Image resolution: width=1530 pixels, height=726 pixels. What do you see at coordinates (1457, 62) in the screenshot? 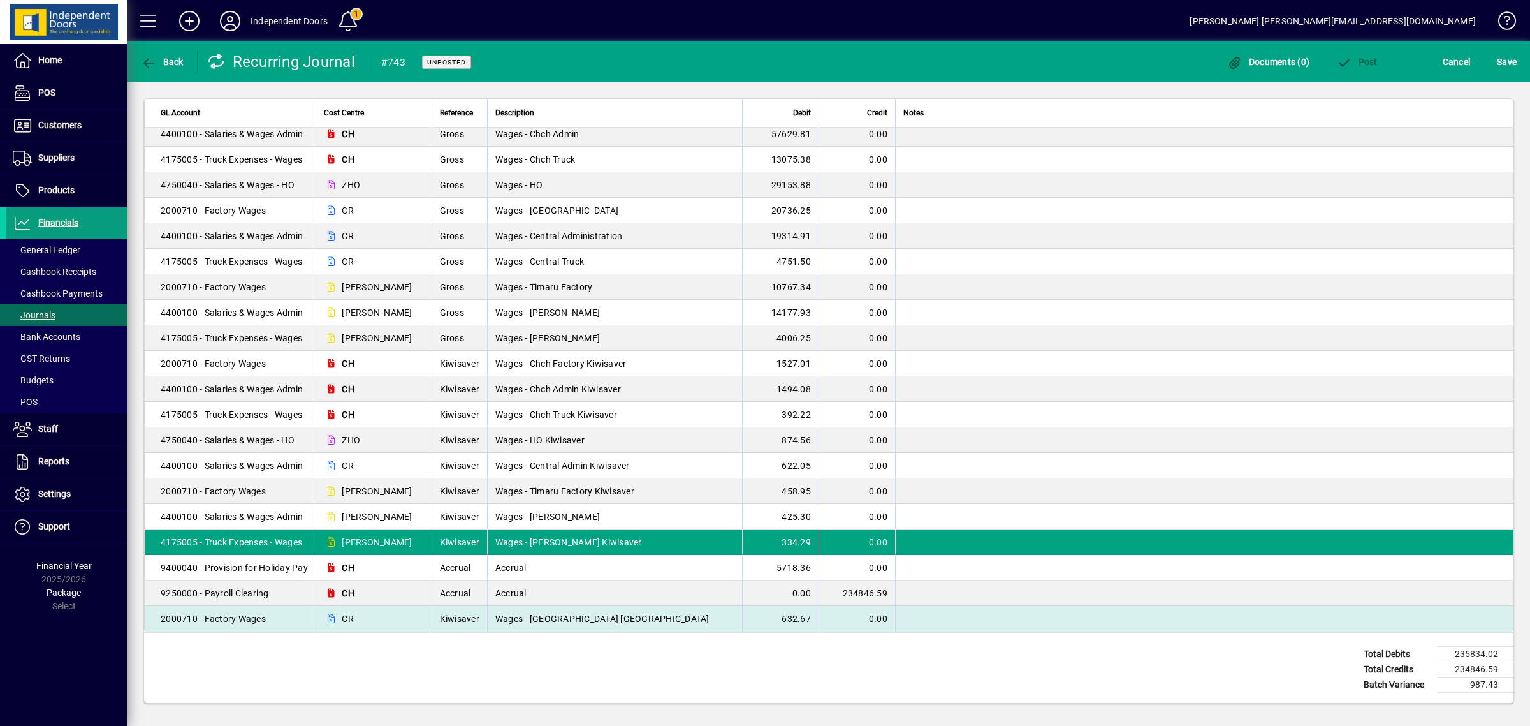
I see `span: Cancel` at bounding box center [1457, 62].